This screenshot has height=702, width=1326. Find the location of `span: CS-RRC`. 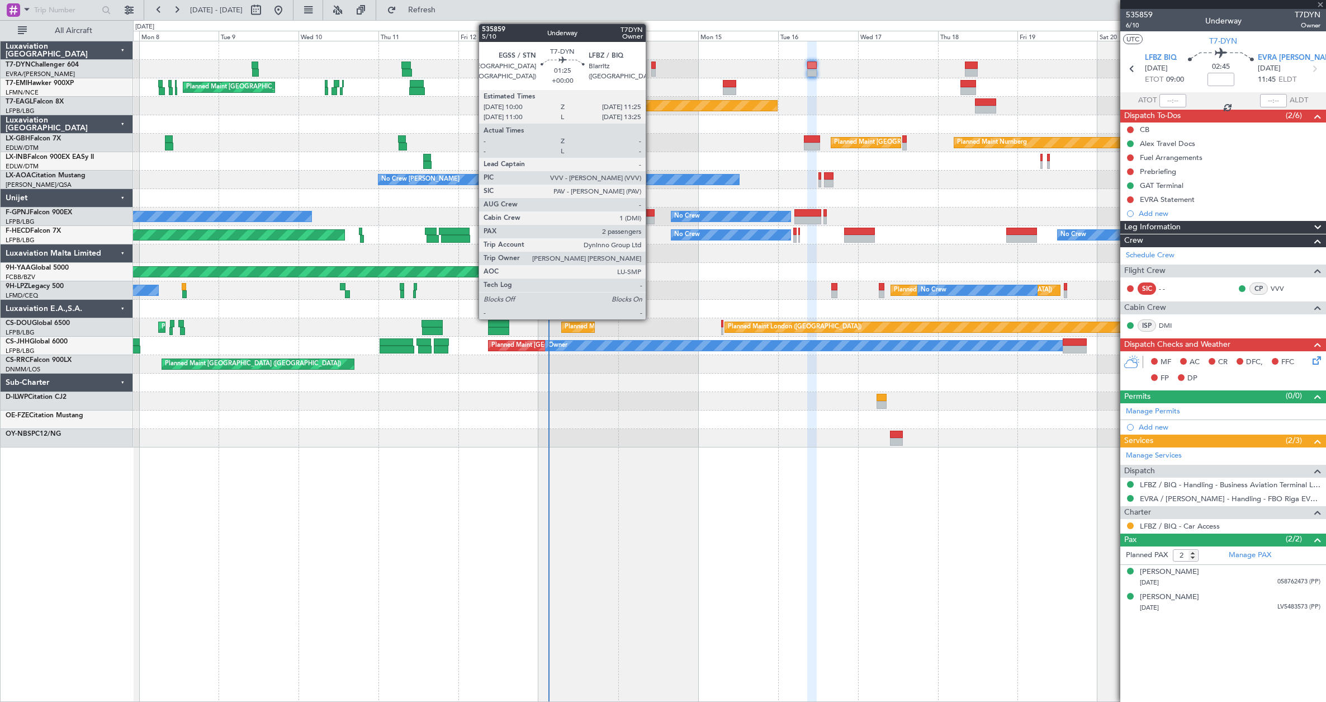

span: CS-RRC is located at coordinates (17, 360).